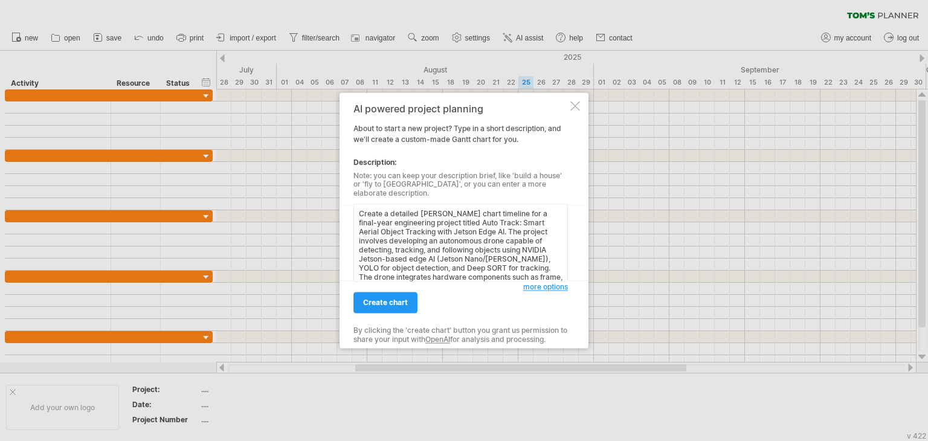  I want to click on div: By clicking the 'create chart' button you grant us permission to share your input with for analys..., so click(460, 335).